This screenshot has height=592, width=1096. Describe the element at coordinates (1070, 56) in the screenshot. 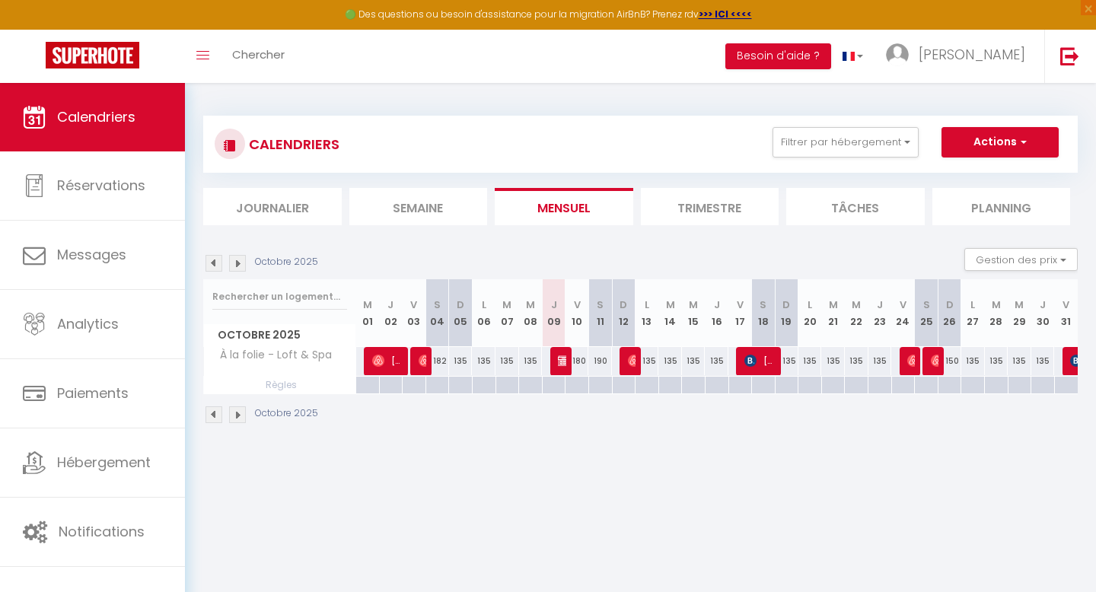

I see `img: logout` at that location.